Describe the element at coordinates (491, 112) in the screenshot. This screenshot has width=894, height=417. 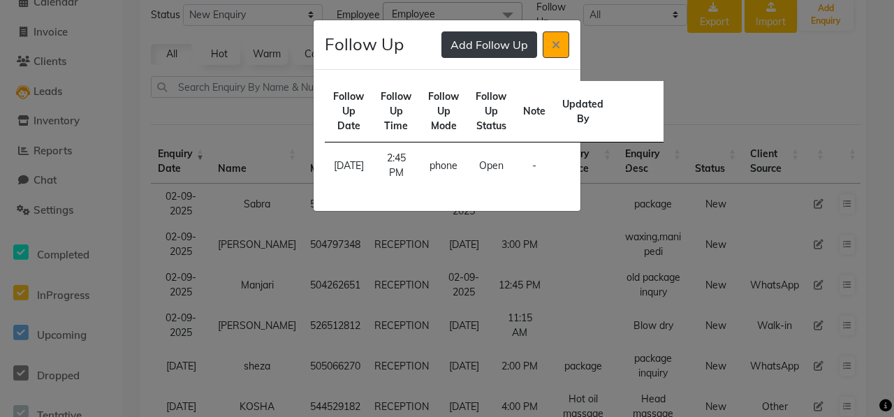
I see `td: Follow Up Status` at that location.